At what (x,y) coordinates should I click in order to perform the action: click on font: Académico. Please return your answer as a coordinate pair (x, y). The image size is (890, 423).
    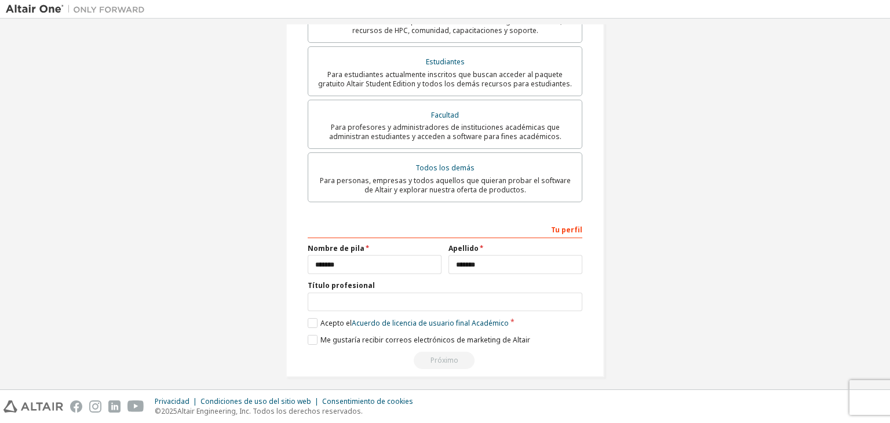
    Looking at the image, I should click on (490, 323).